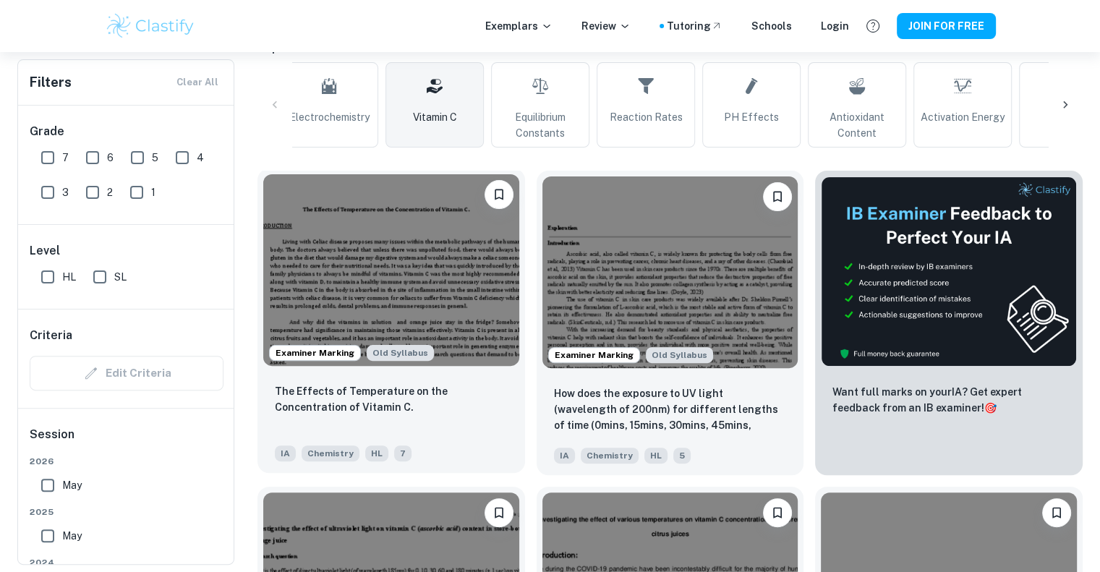 The image size is (1100, 572). I want to click on div: Tutoring, so click(694, 26).